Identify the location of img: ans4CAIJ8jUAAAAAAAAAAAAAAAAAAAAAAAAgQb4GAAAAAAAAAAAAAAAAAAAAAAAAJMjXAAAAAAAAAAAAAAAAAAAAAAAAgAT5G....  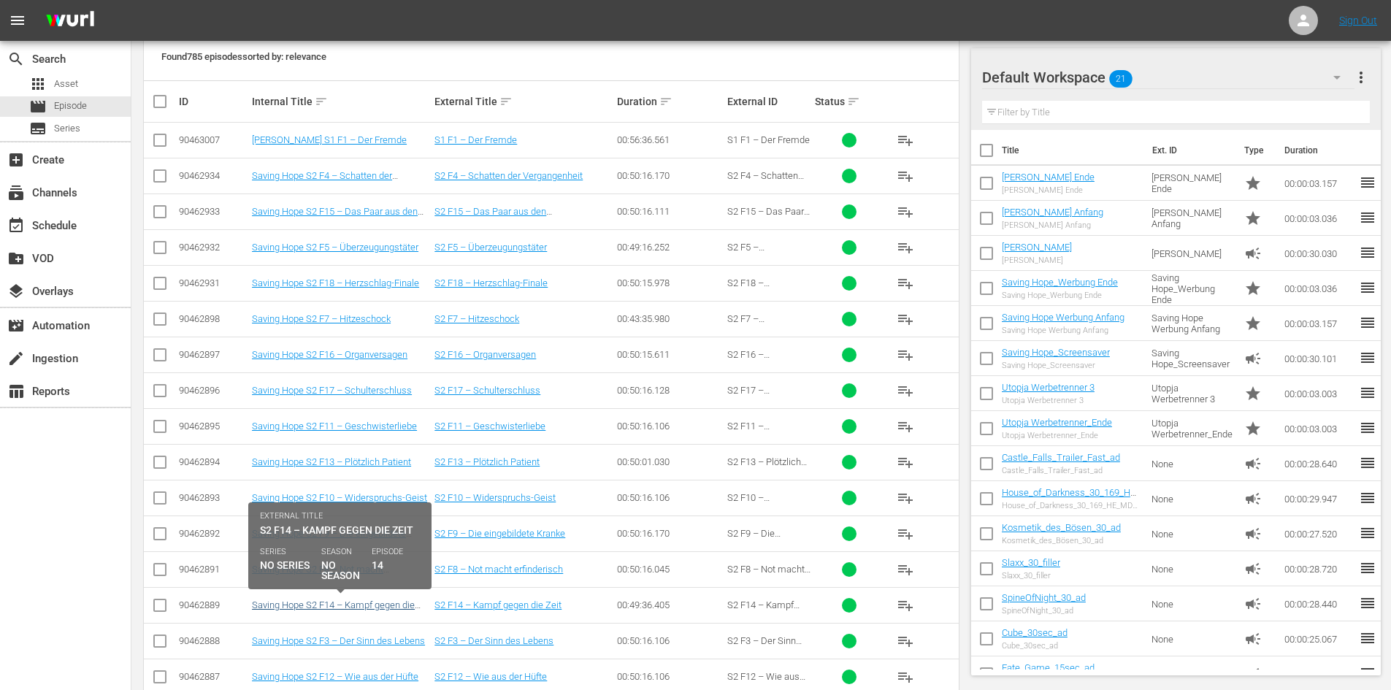
(70, 20).